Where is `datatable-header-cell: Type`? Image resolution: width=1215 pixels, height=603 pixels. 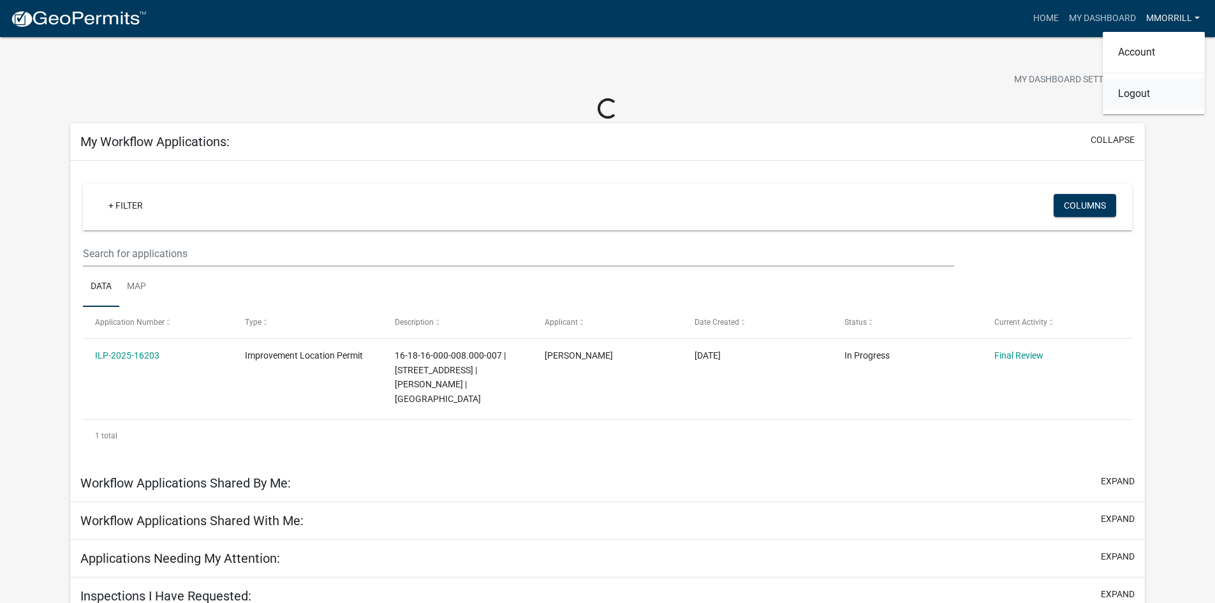
datatable-header-cell: Type is located at coordinates (307, 322).